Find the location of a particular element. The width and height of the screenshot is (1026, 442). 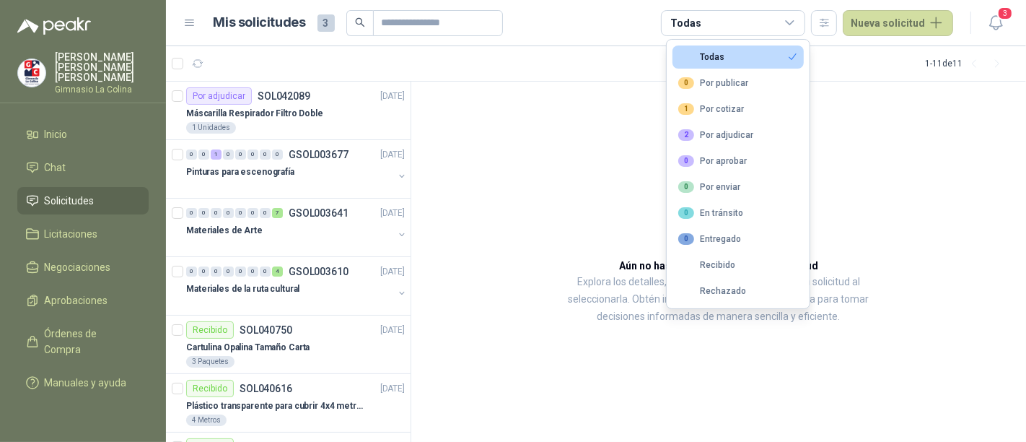

button: Todas is located at coordinates (738, 57).